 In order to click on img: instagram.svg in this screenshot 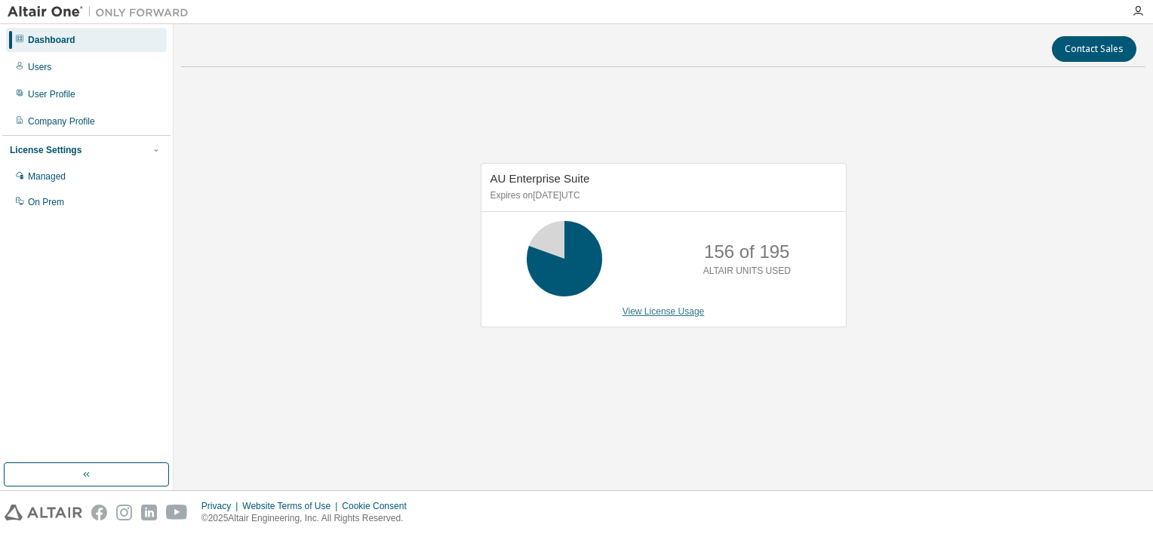, I will do `click(124, 512)`.